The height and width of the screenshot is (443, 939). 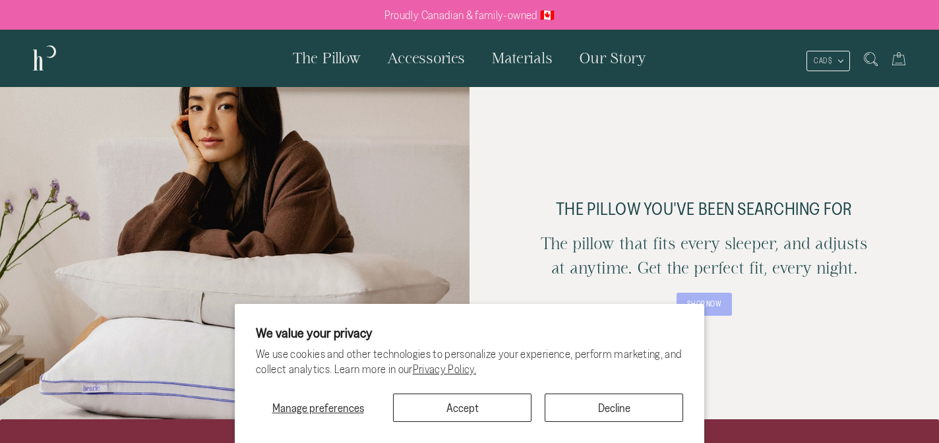 I want to click on p: We use cookies and other technologies to personalize your experience, perform marketing, and coll..., so click(x=469, y=362).